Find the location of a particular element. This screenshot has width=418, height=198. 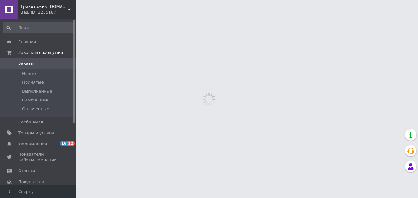

span: Отзывы is located at coordinates (26, 171).